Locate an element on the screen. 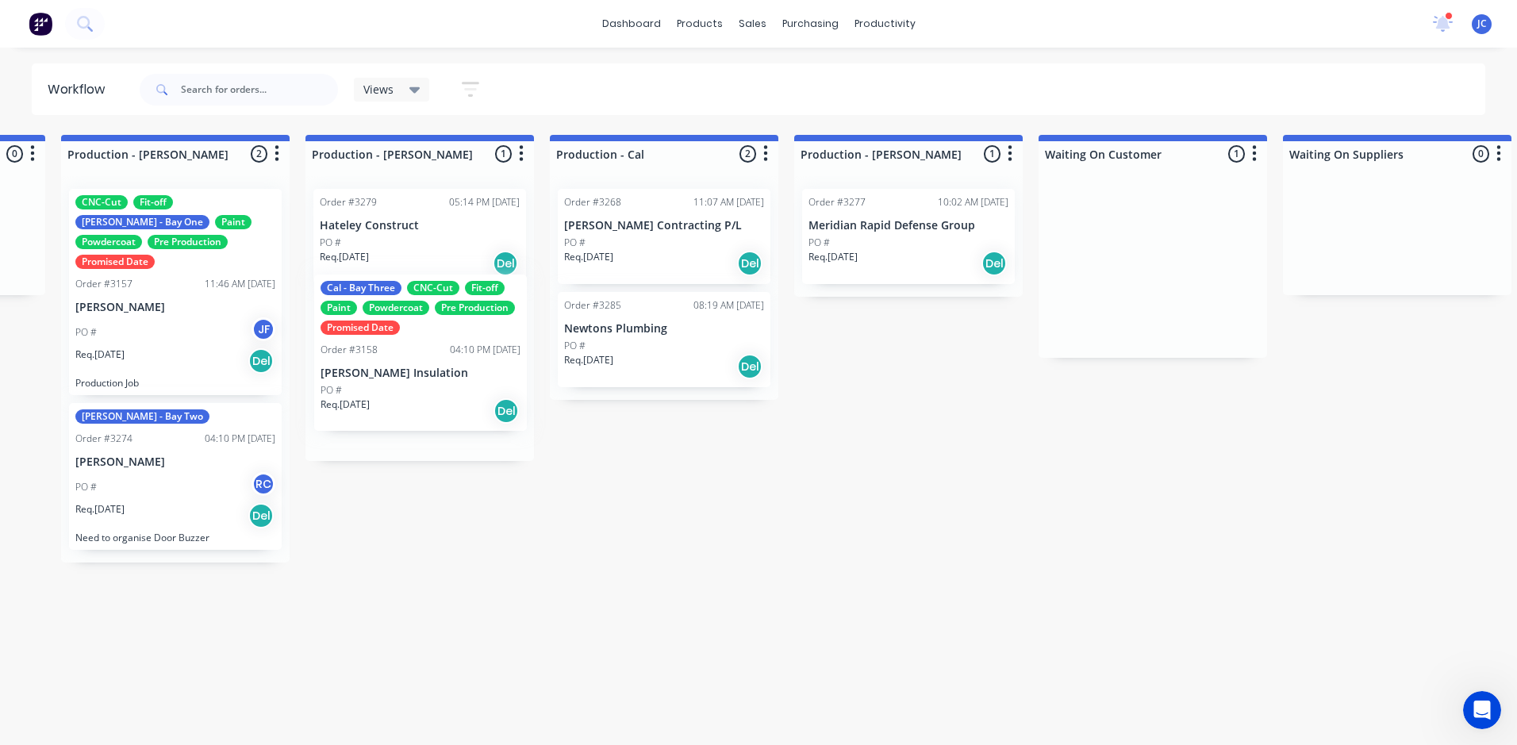 The image size is (1517, 745). div: productivity is located at coordinates (884, 24).